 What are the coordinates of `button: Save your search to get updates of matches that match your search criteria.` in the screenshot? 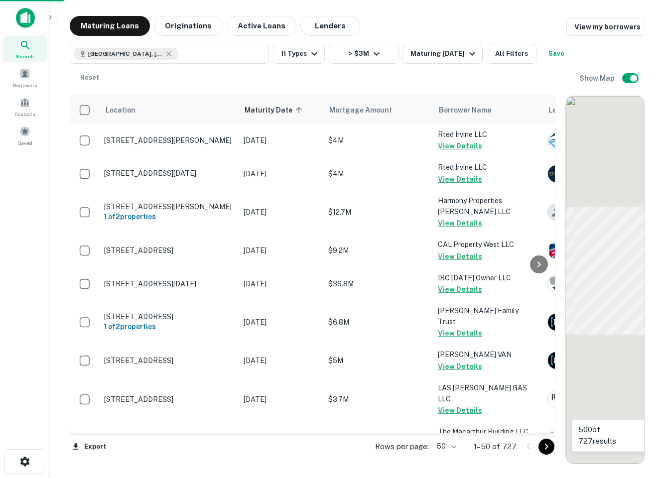 It's located at (556, 54).